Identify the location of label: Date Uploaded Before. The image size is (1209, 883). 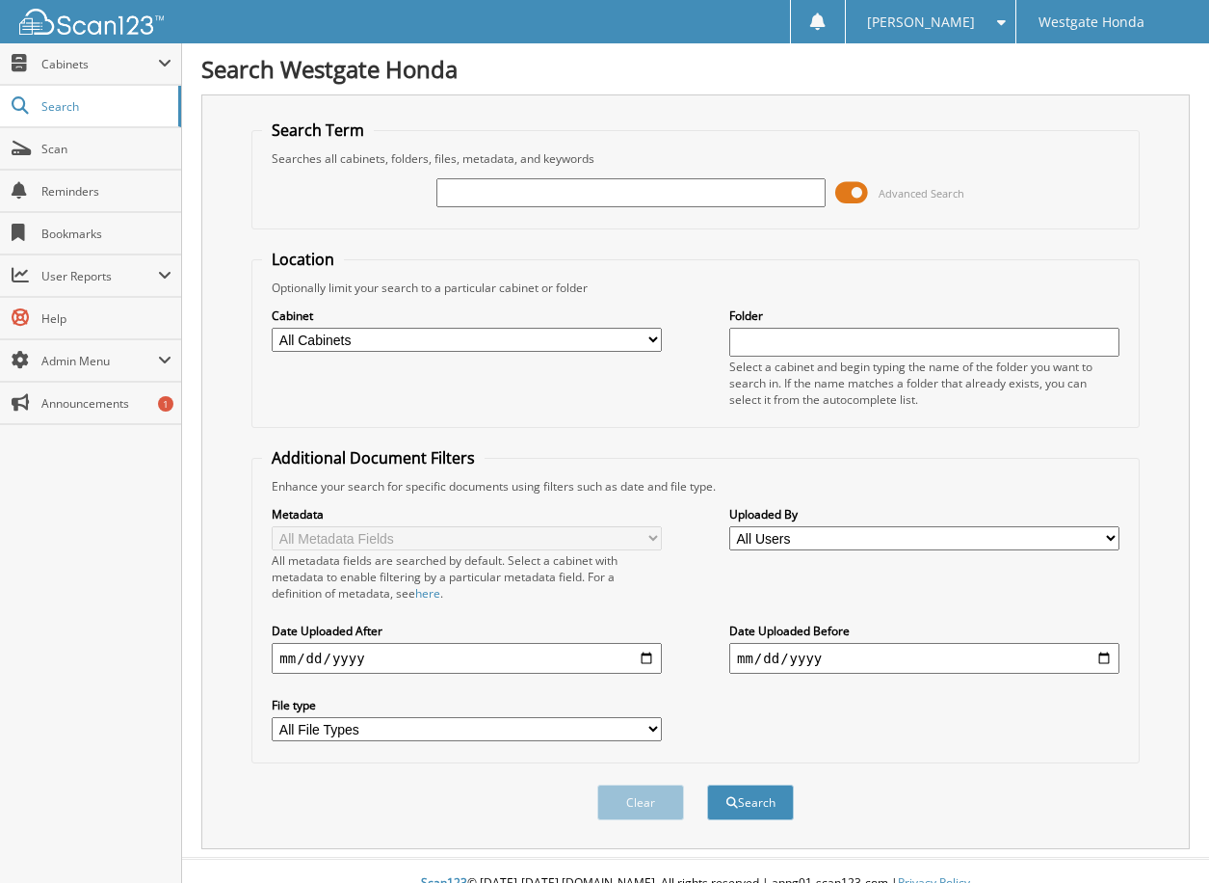
(924, 630).